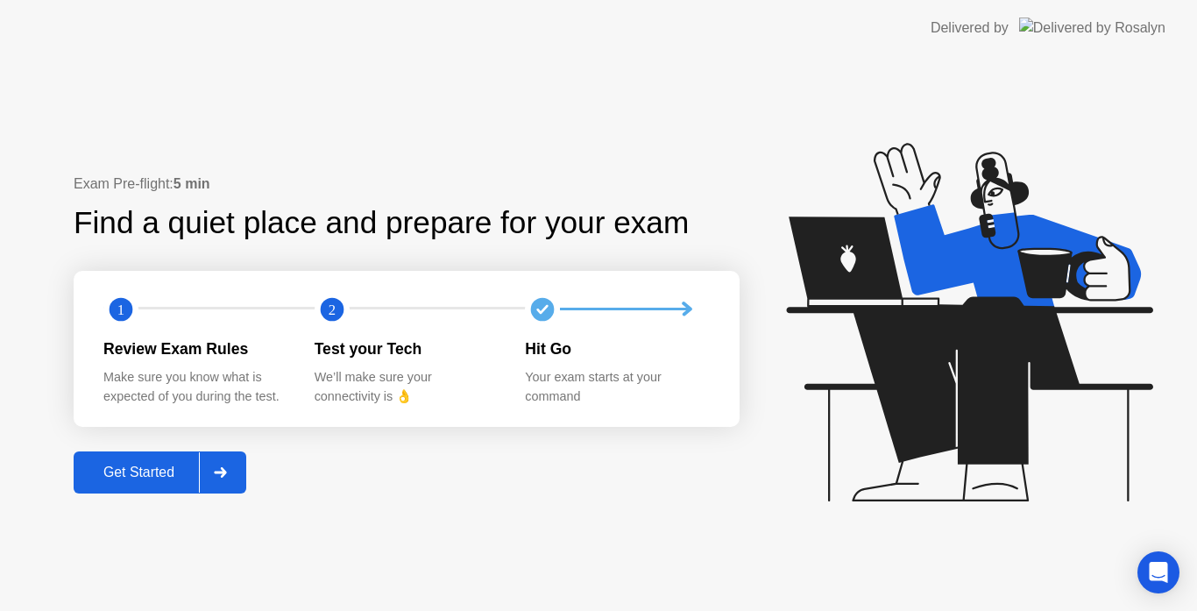 The height and width of the screenshot is (611, 1197). Describe the element at coordinates (1092, 27) in the screenshot. I see `img: Delivered by Rosalyn` at that location.